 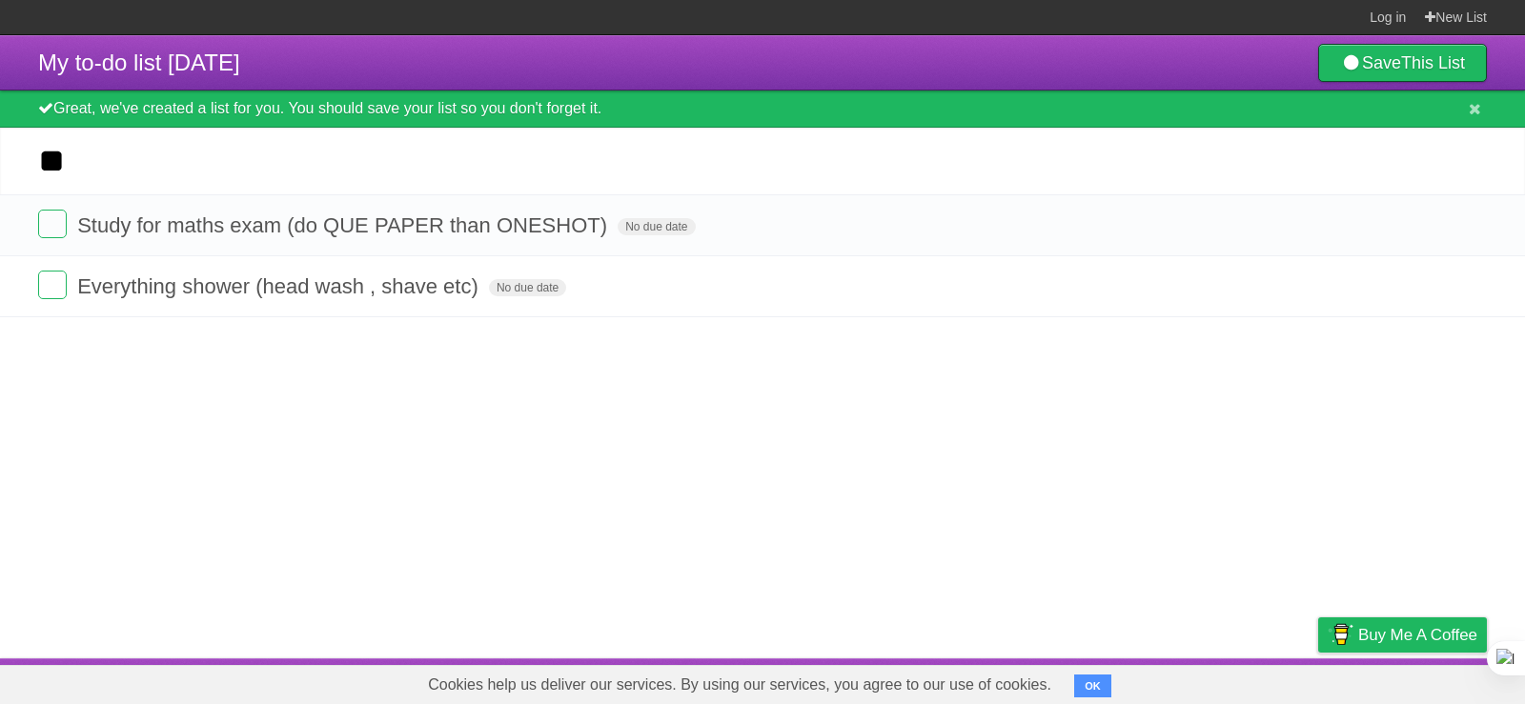 I want to click on span: Cookies help us deliver our services. By using our services, you agree to our use of cookies., so click(x=740, y=685).